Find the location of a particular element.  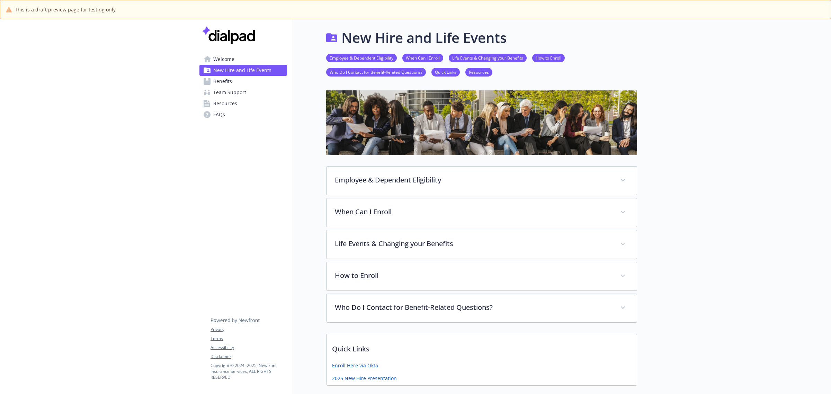

a: Privacy is located at coordinates (249, 330).